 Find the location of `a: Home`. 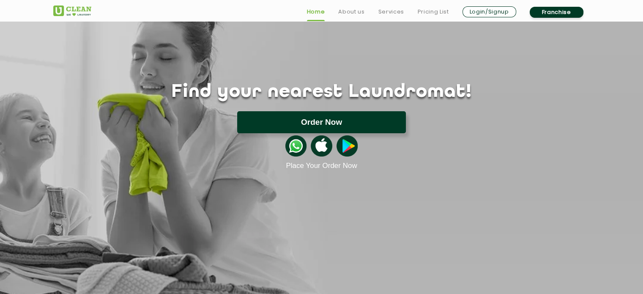

a: Home is located at coordinates (316, 12).